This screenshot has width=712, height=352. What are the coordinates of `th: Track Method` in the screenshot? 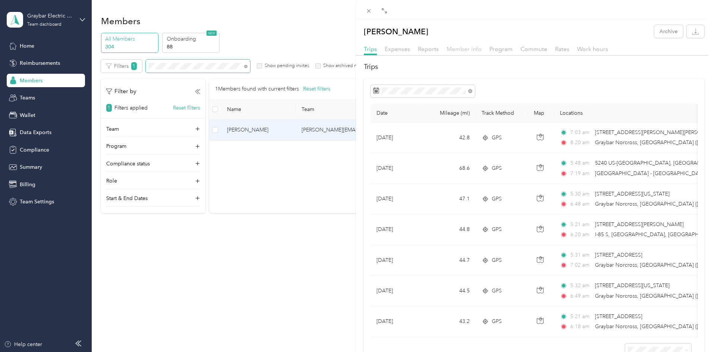 It's located at (502, 113).